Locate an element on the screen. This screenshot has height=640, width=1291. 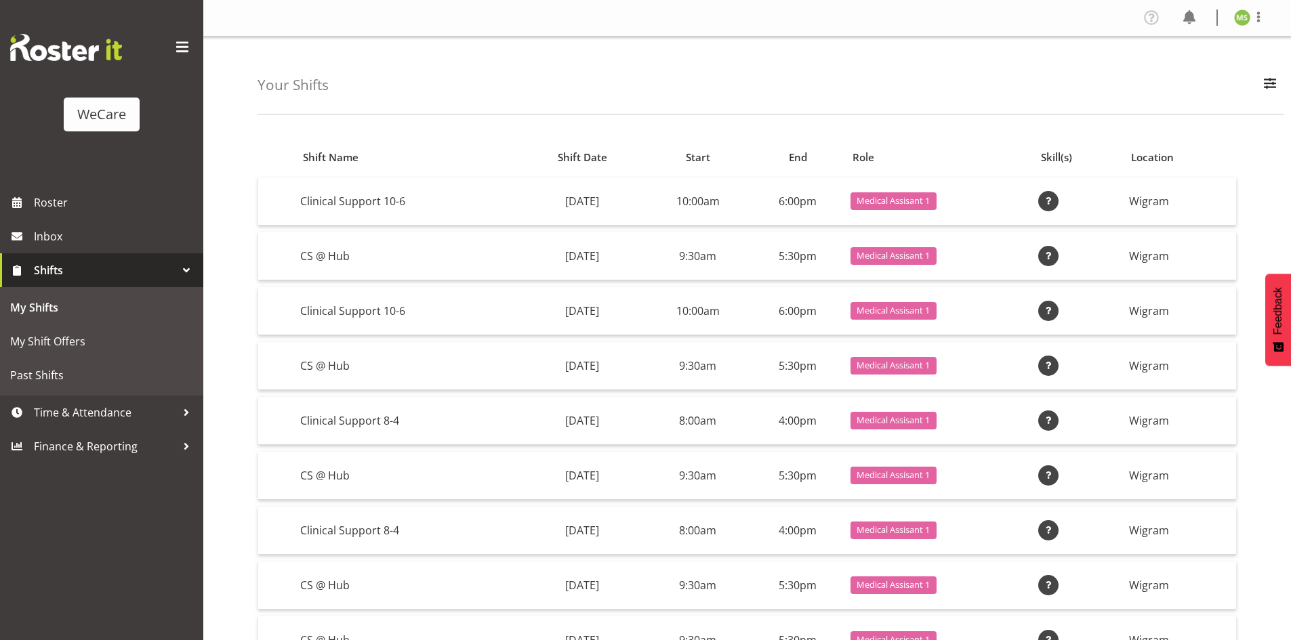
span: Finance & Reporting is located at coordinates (105, 447).